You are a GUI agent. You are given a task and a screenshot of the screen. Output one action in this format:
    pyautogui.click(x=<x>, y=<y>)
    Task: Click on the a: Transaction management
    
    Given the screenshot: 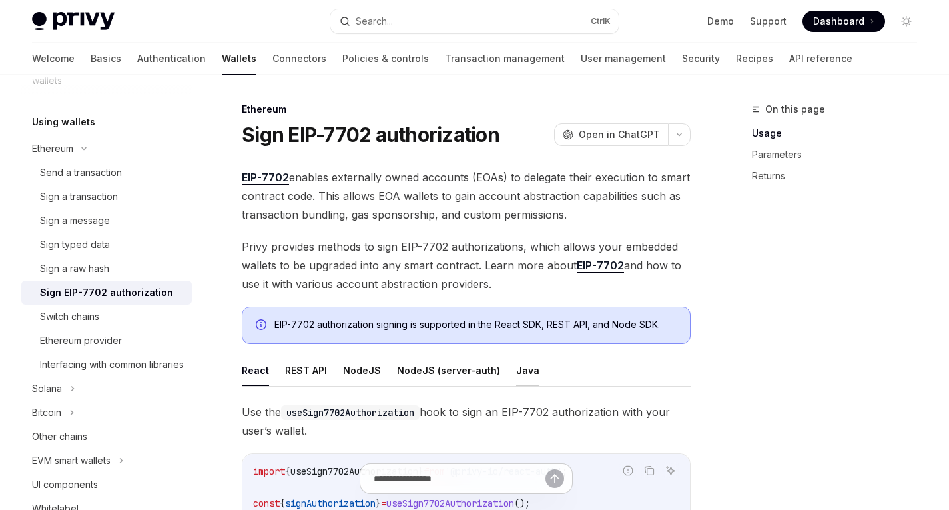 What is the action you would take?
    pyautogui.click(x=505, y=59)
    